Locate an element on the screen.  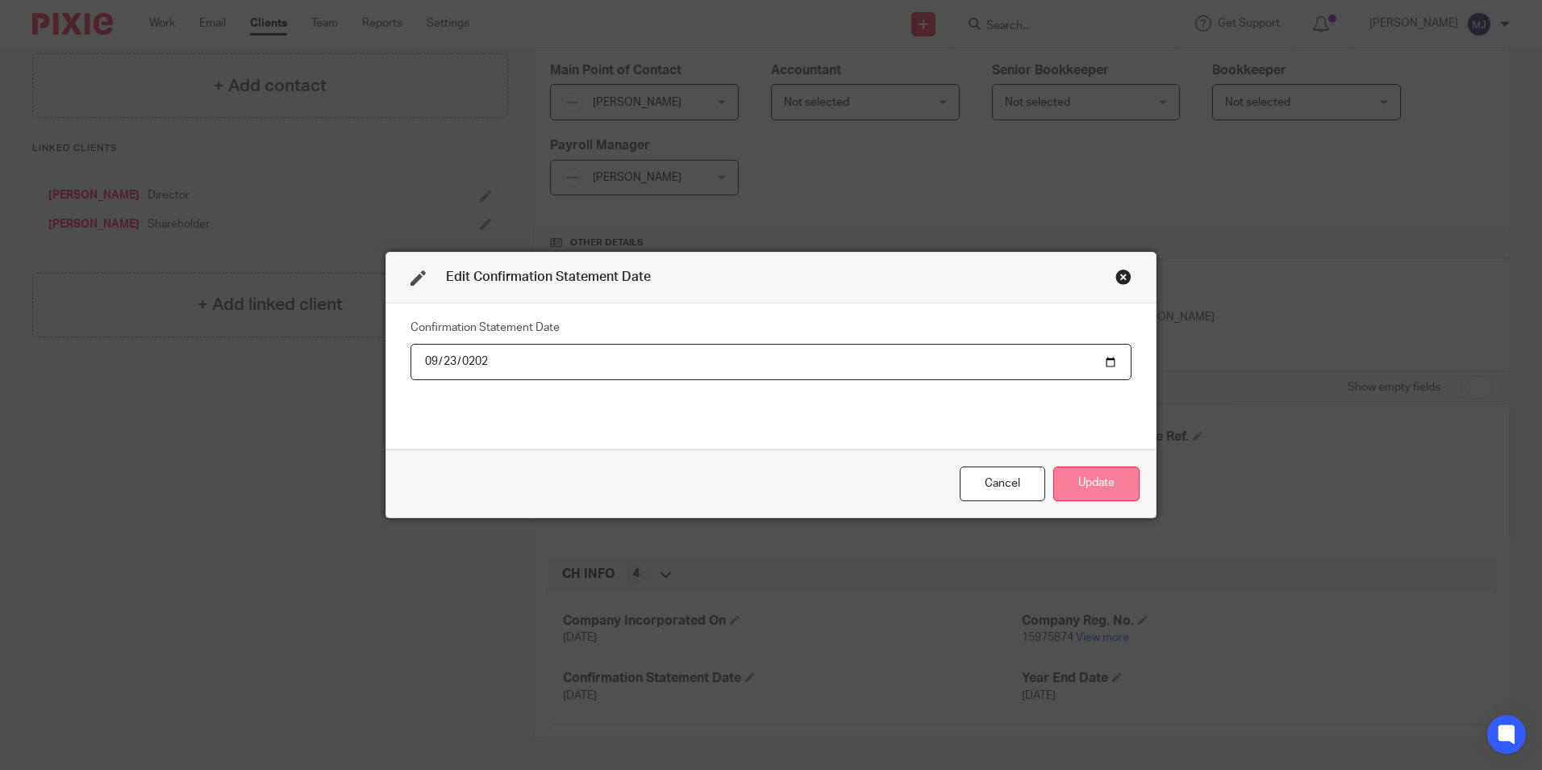
input: YYYY-MM-DD is located at coordinates (771, 361).